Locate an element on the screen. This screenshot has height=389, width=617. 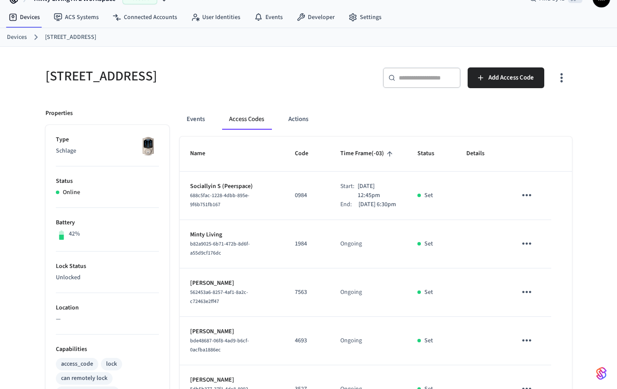
img: Schlage Sense Smart Deadbolt with Camelot Trim, Front is located at coordinates (148, 146).